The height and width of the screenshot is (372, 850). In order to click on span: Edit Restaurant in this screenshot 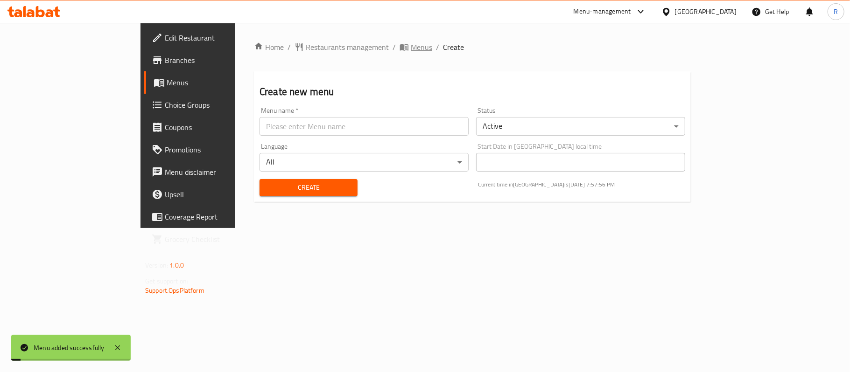, I will do `click(220, 38)`.